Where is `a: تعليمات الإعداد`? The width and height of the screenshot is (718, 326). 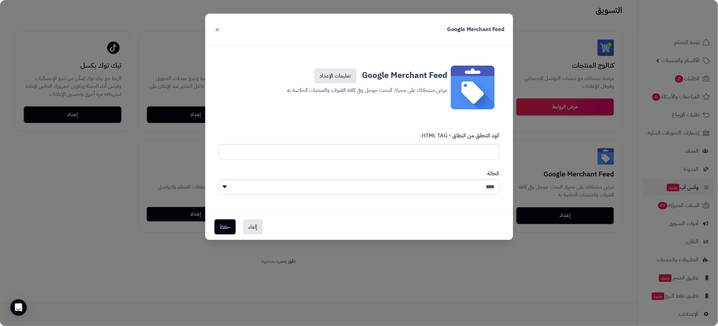 a: تعليمات الإعداد is located at coordinates (335, 76).